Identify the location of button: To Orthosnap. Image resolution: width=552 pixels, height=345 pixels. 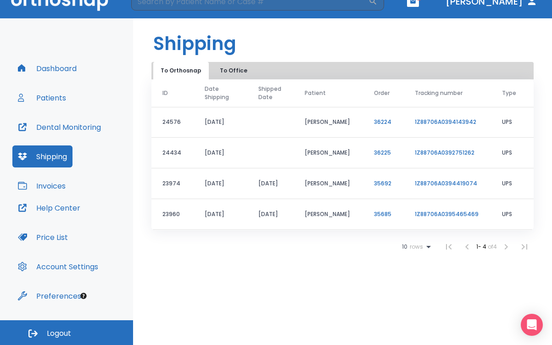
(181, 71).